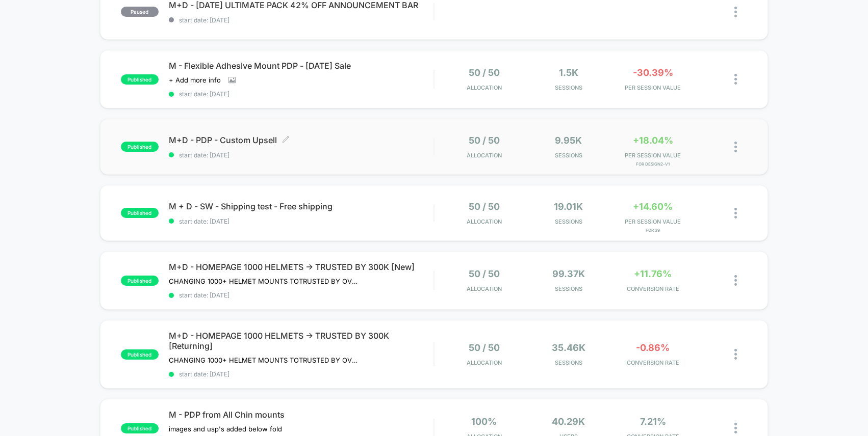 This screenshot has height=436, width=868. I want to click on span: 100%, so click(484, 422).